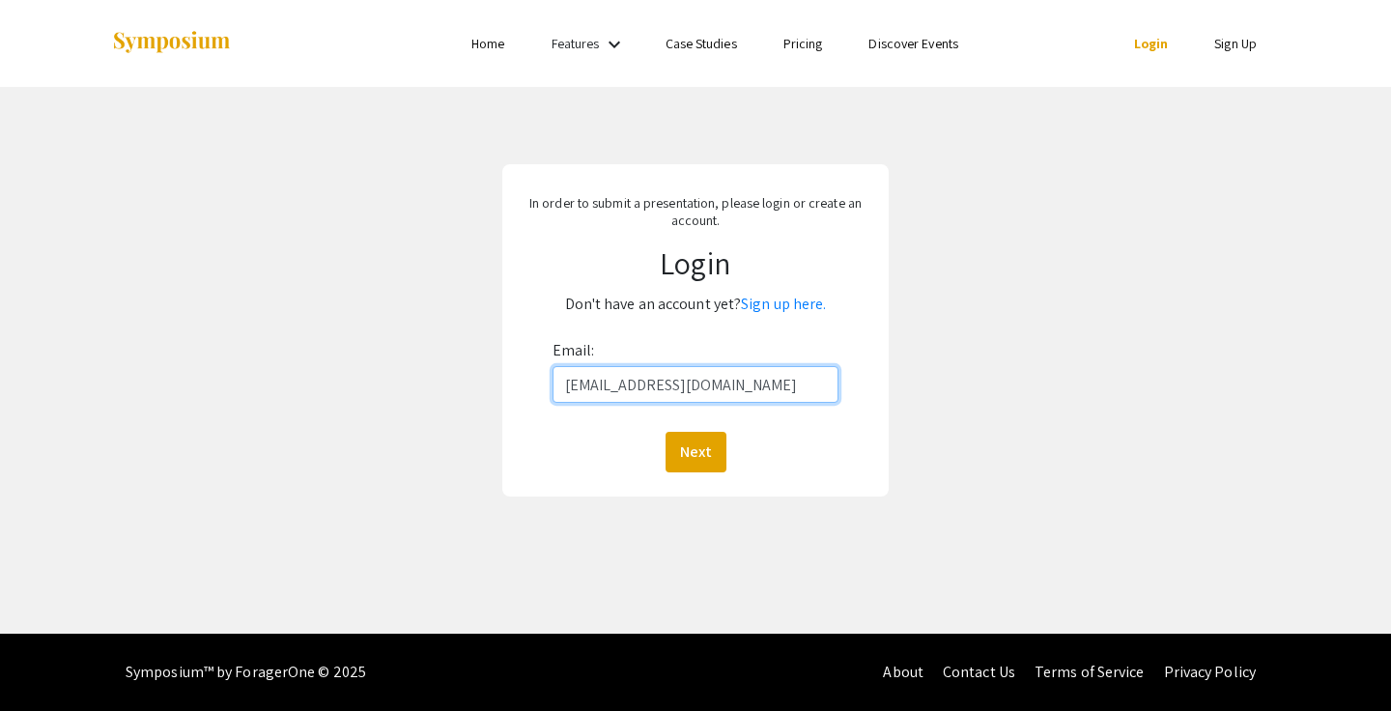 This screenshot has width=1391, height=711. I want to click on img: Symposium by ForagerOne, so click(171, 42).